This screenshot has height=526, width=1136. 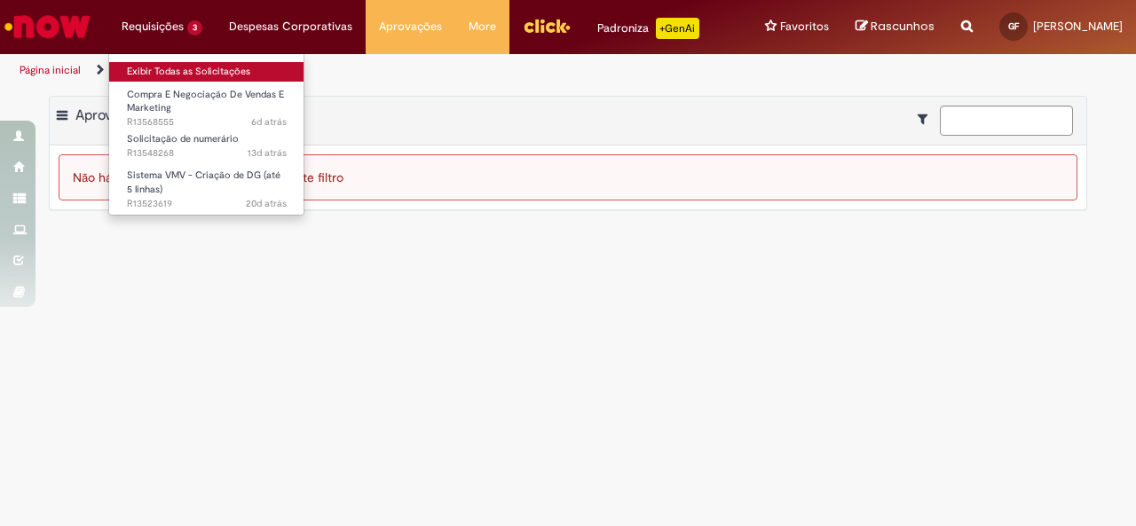 I want to click on span: GF, so click(x=1013, y=26).